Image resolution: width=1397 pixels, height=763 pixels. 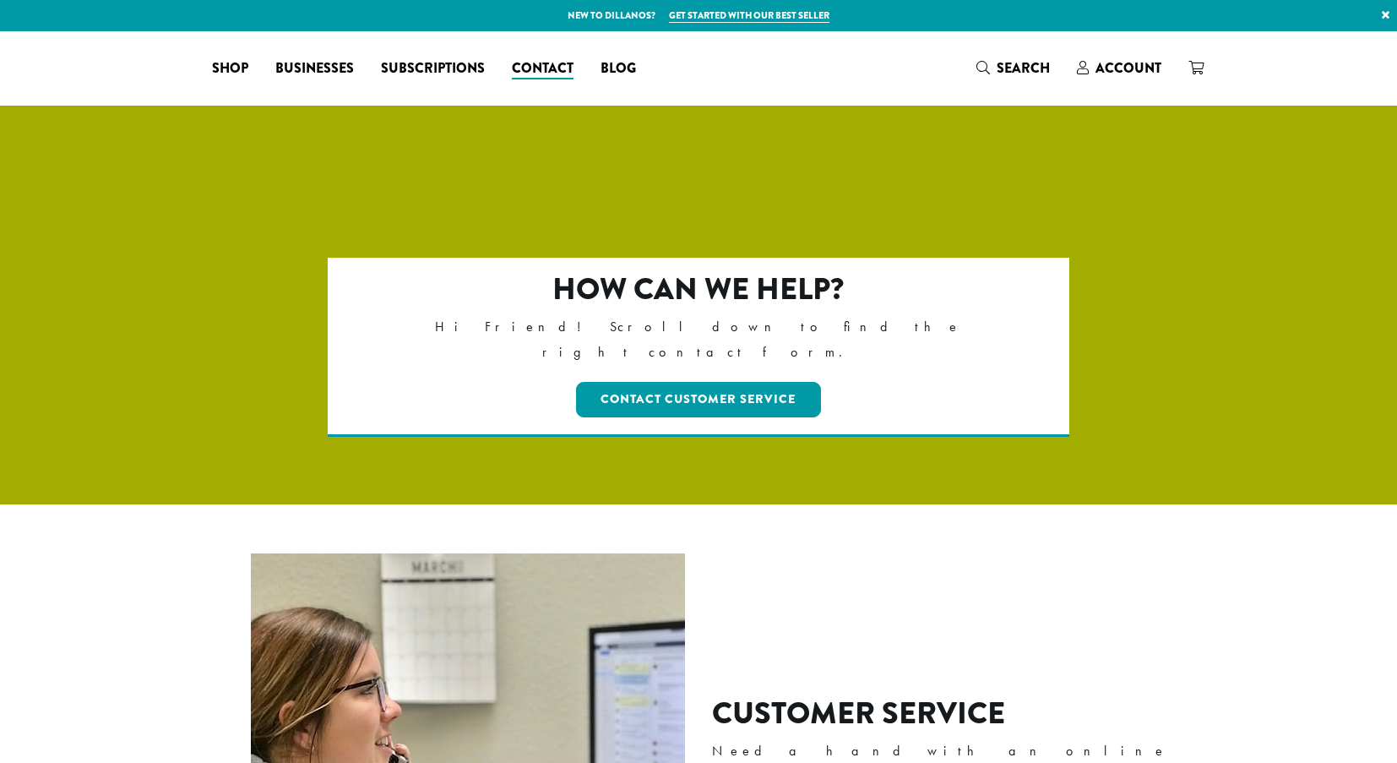 I want to click on span: Businesses, so click(x=314, y=68).